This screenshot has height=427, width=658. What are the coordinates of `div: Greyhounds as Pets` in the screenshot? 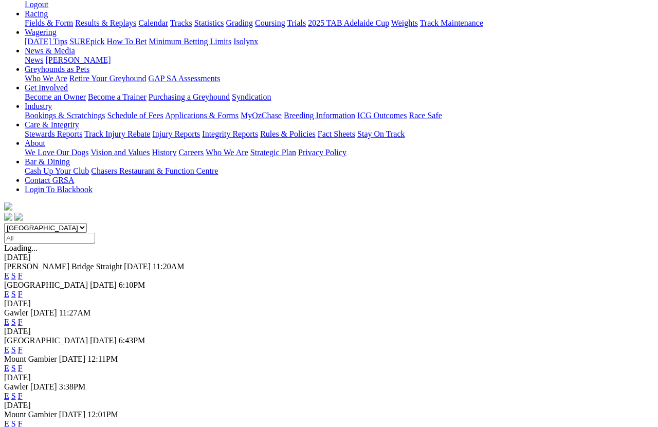 It's located at (339, 79).